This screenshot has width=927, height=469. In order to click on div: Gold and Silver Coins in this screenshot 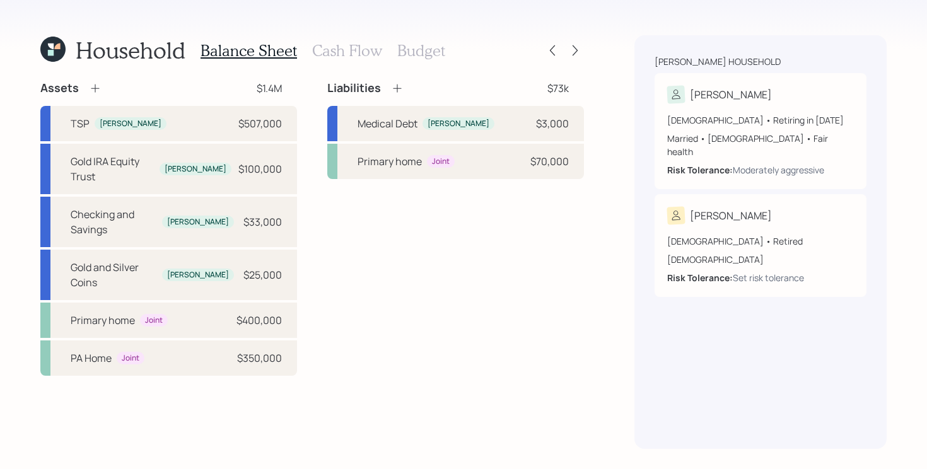, I will do `click(113, 275)`.